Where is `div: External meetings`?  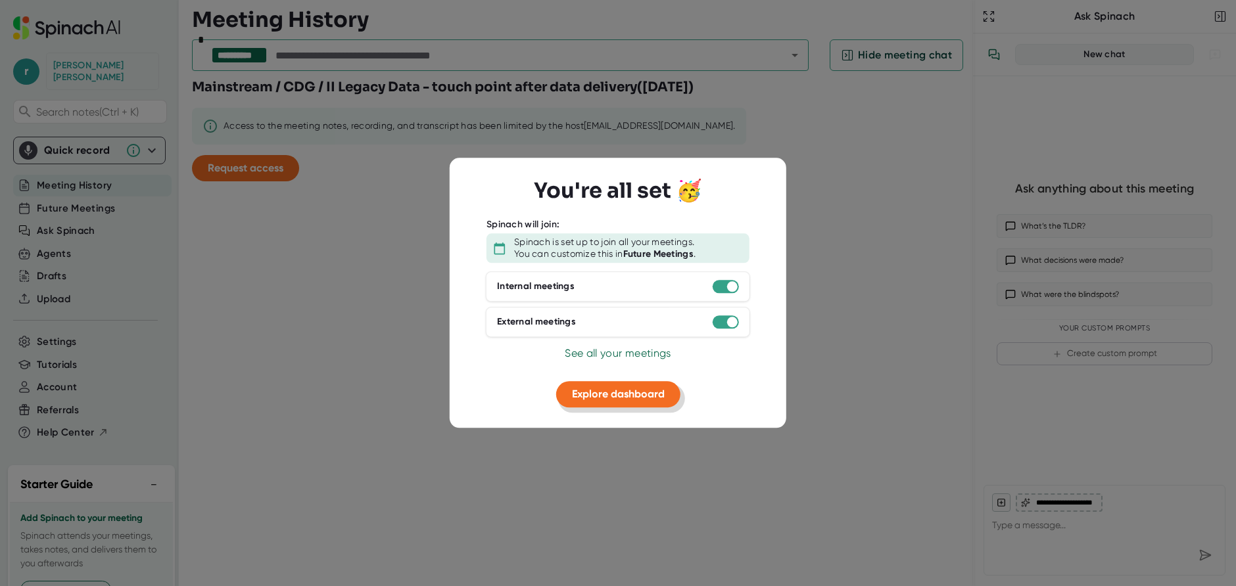 div: External meetings is located at coordinates (537, 323).